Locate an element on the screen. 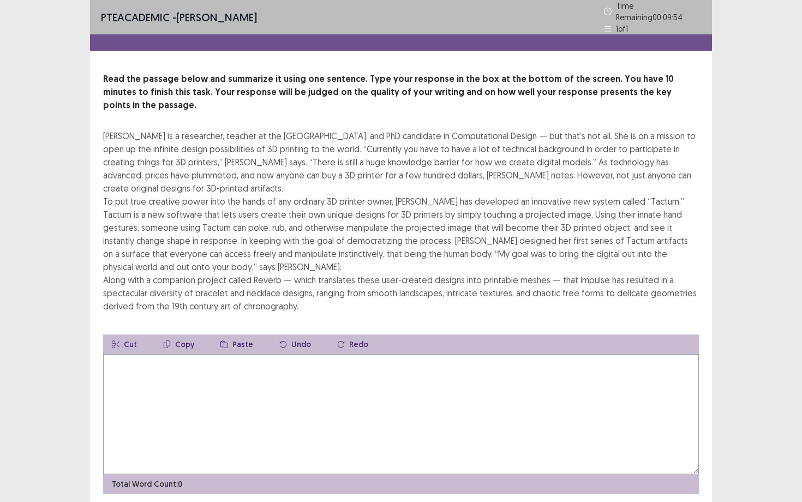 The height and width of the screenshot is (502, 802). span: PTE academic is located at coordinates (135, 17).